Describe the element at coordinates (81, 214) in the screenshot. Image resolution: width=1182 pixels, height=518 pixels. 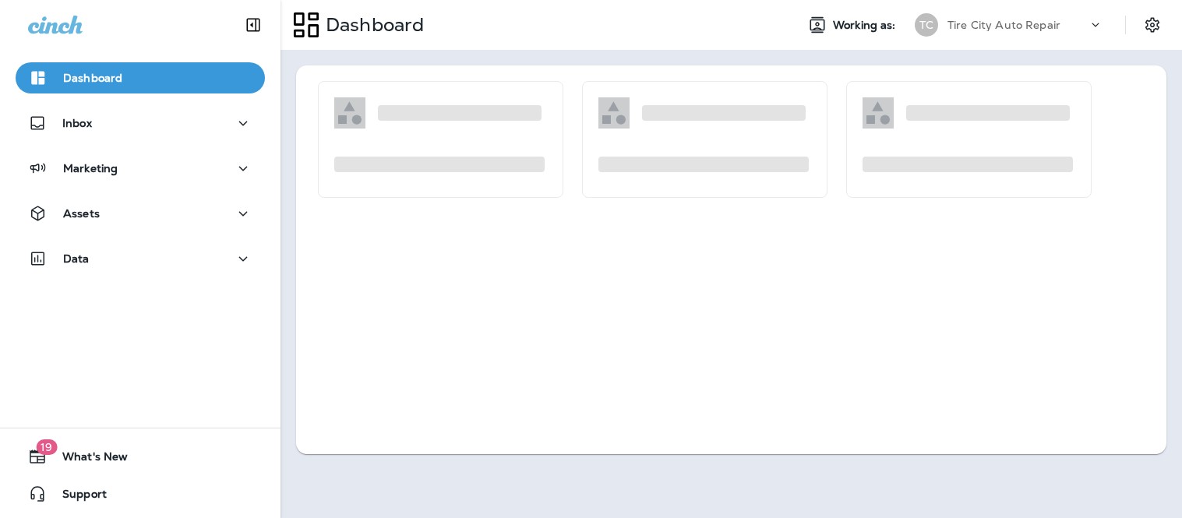
I see `p: Assets` at that location.